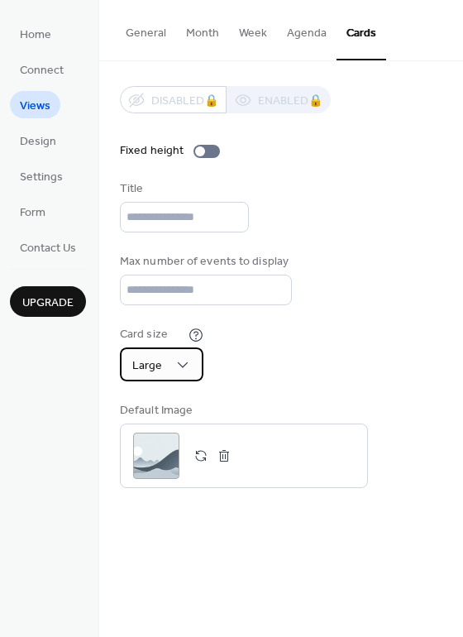 The width and height of the screenshot is (463, 637). What do you see at coordinates (48, 246) in the screenshot?
I see `a: Contact Us` at bounding box center [48, 246].